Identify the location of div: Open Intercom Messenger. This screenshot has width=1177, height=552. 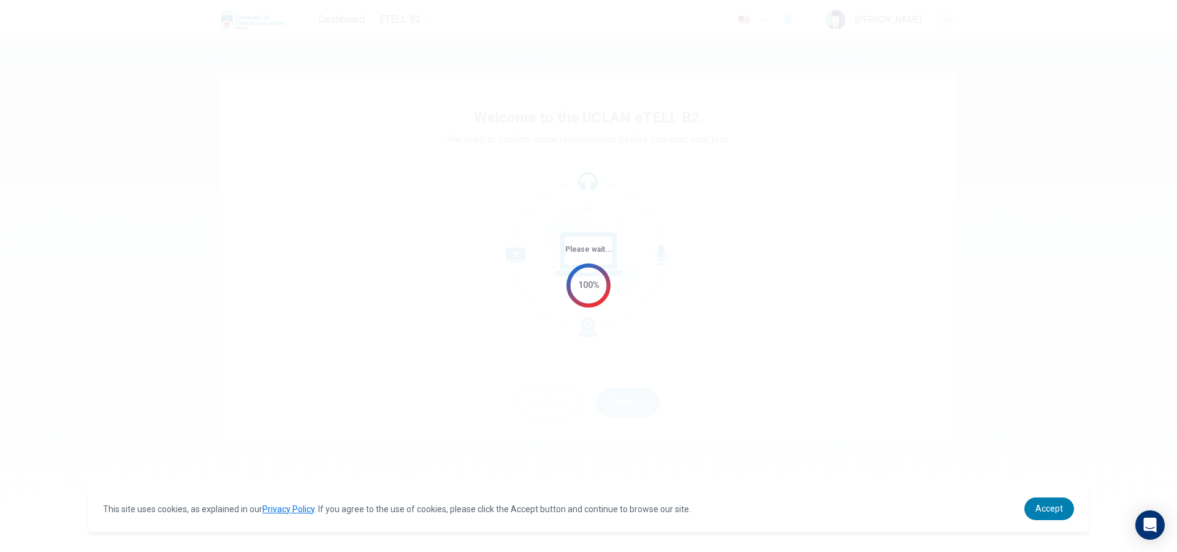
(1150, 525).